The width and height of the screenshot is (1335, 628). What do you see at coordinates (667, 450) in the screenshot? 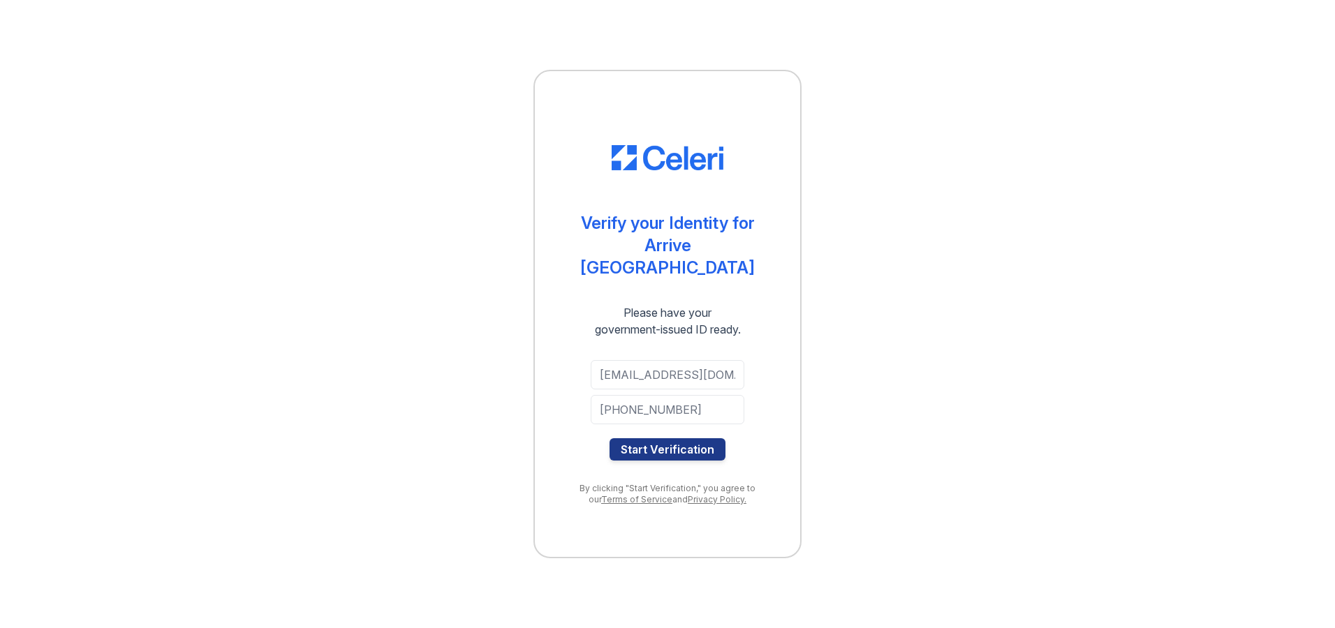
I see `button: Start Verification` at bounding box center [667, 450].